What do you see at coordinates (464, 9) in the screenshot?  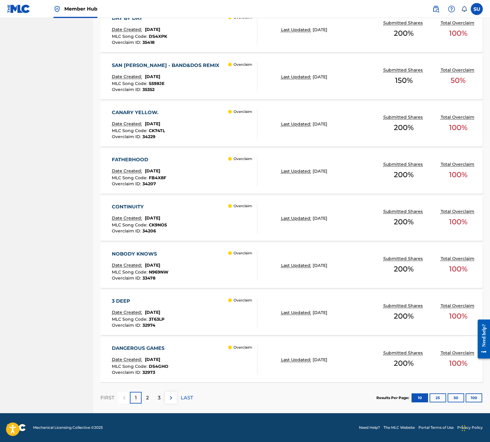 I see `div: Notifications` at bounding box center [464, 9].